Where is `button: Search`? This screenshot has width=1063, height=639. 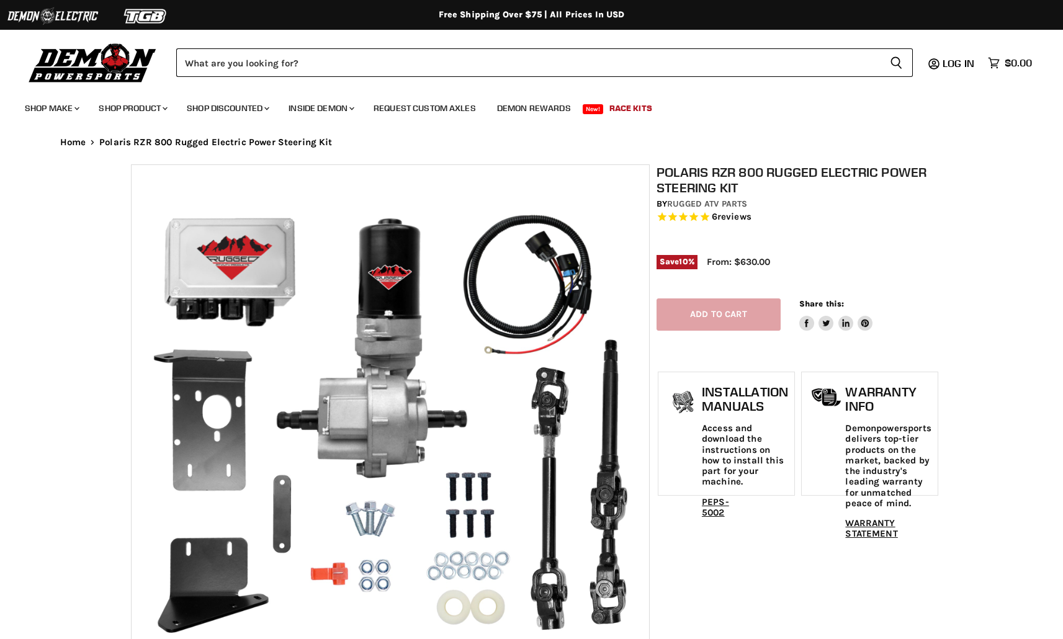 button: Search is located at coordinates (896, 63).